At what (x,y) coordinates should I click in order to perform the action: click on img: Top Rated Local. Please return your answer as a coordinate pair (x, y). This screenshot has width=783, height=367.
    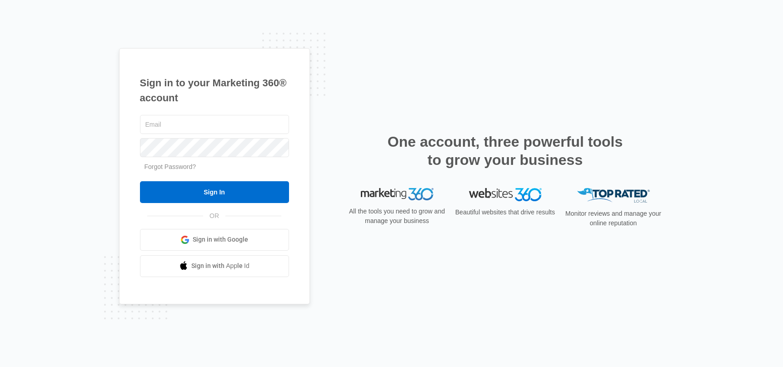
    Looking at the image, I should click on (613, 195).